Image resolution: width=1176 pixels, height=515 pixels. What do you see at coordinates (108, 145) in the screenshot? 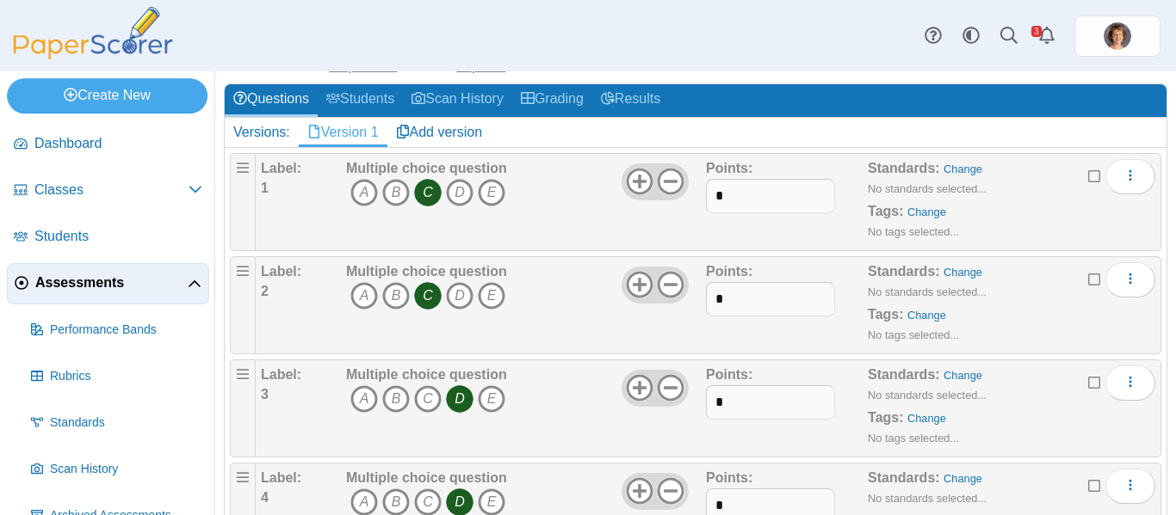
I see `a: Dashboard` at bounding box center [108, 145].